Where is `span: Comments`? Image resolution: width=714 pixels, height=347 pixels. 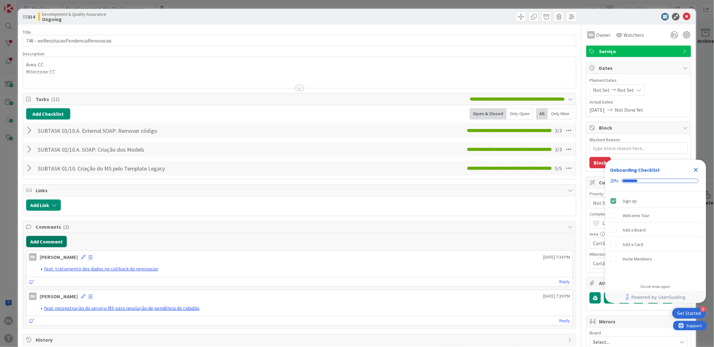 span: Comments is located at coordinates (300, 227).